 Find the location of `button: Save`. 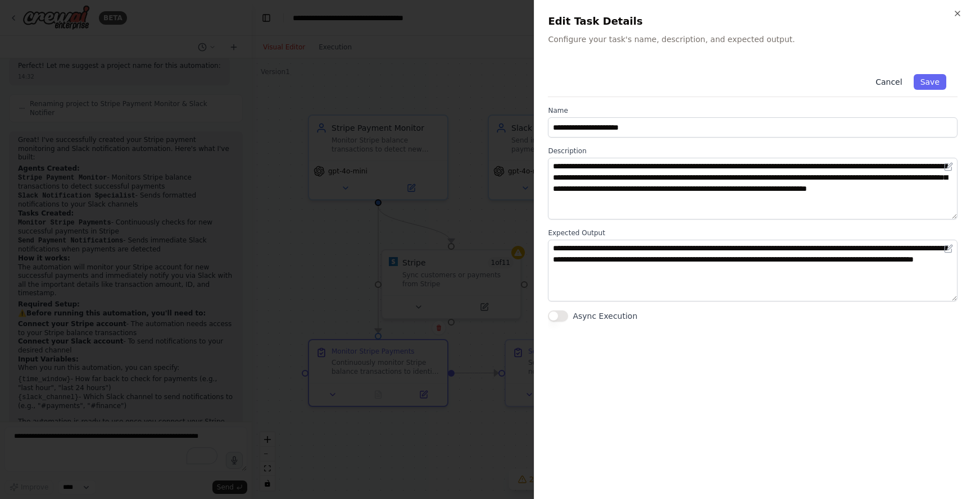

button: Save is located at coordinates (930, 82).